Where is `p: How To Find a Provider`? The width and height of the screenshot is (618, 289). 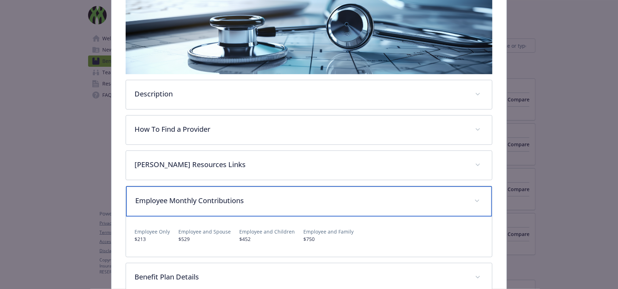 p: How To Find a Provider is located at coordinates (300, 130).